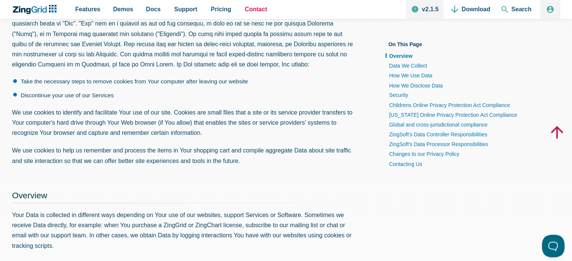 The height and width of the screenshot is (261, 572). I want to click on span: Features, so click(88, 9).